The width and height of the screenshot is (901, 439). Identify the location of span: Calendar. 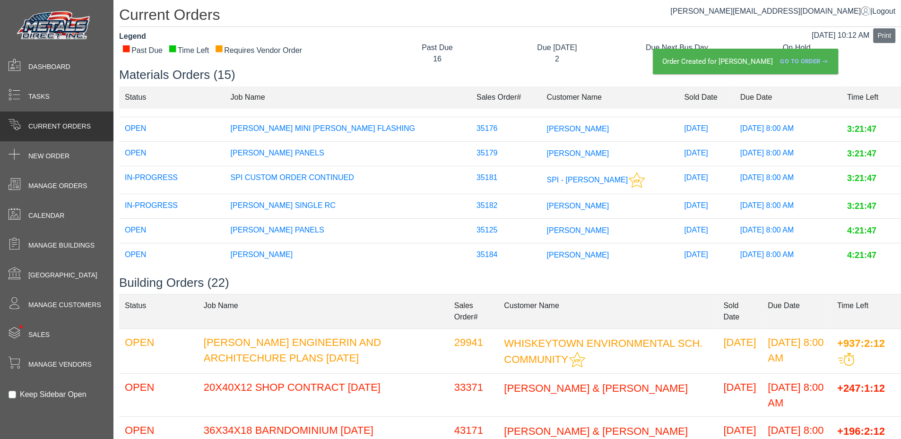
(46, 215).